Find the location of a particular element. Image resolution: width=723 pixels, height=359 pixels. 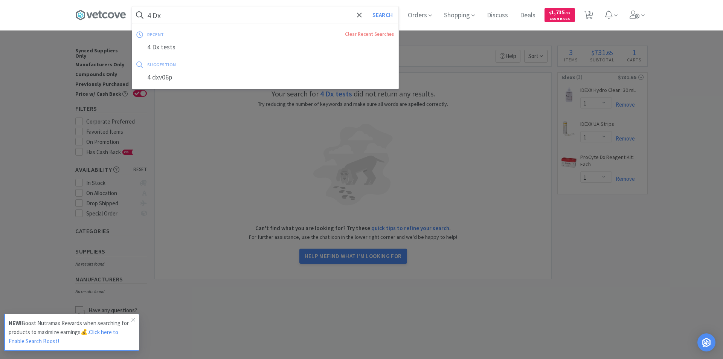

a: Discuss is located at coordinates (498, 15).